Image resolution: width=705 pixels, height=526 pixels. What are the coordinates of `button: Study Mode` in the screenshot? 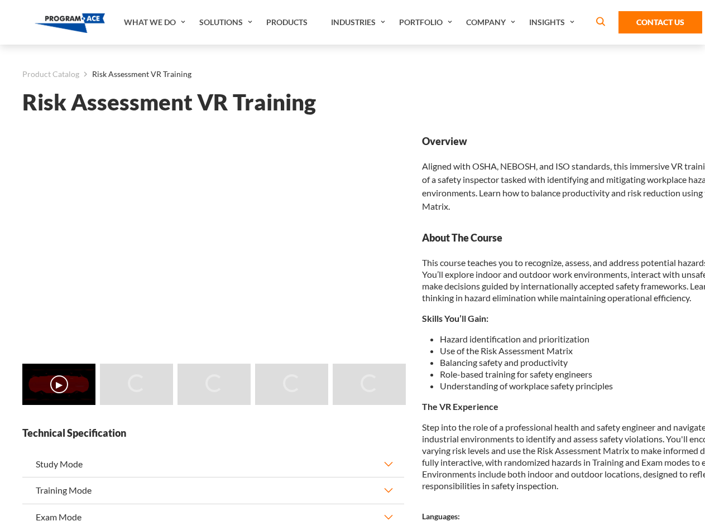 It's located at (213, 464).